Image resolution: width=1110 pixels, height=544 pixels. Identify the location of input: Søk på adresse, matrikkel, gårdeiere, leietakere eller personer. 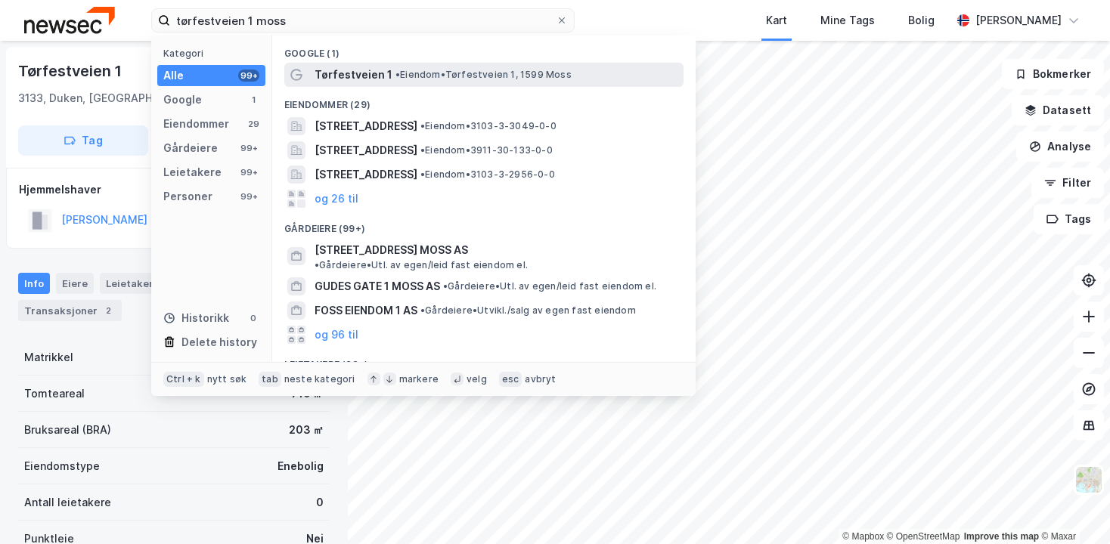
(363, 20).